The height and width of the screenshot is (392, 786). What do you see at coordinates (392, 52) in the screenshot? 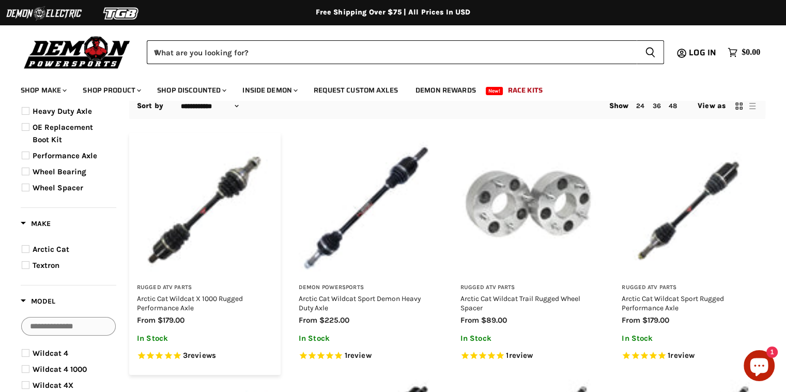
I see `input: When autocomplete results are available use up and down arrows to review and enter to select` at bounding box center [392, 52].